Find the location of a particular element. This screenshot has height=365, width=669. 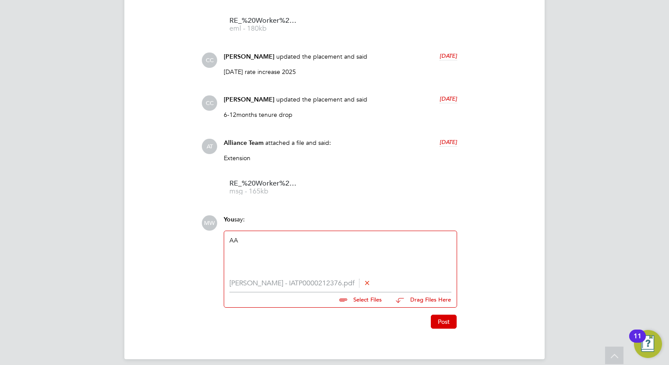

span: eml - 180kb is located at coordinates (264, 28).